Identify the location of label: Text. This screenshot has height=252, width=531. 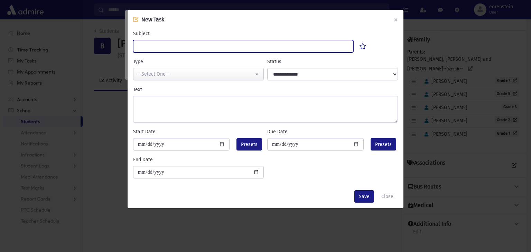
(138, 89).